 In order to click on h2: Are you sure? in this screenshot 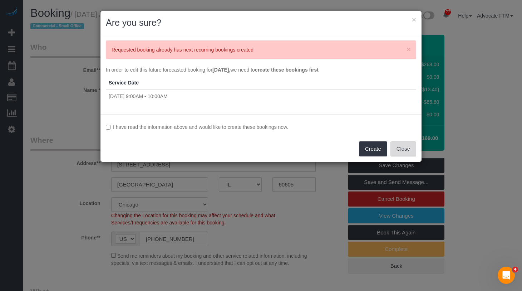, I will do `click(261, 23)`.